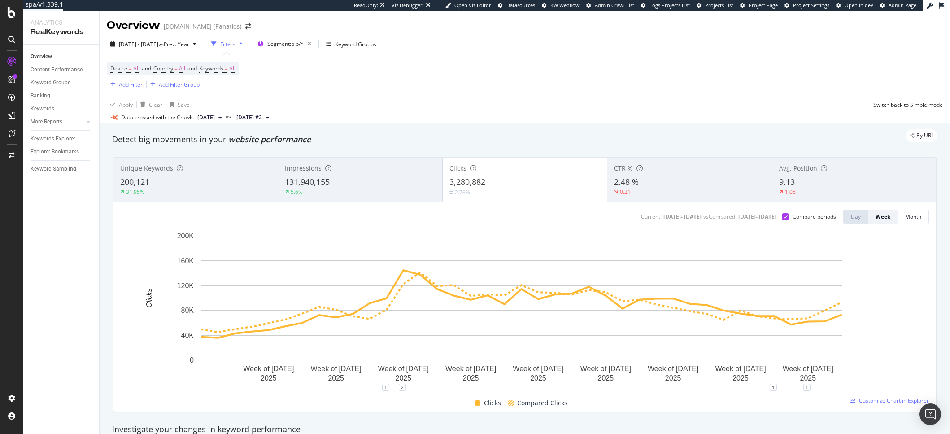 This screenshot has width=950, height=434. What do you see at coordinates (908, 105) in the screenshot?
I see `div: Switch back to Simple mode` at bounding box center [908, 105].